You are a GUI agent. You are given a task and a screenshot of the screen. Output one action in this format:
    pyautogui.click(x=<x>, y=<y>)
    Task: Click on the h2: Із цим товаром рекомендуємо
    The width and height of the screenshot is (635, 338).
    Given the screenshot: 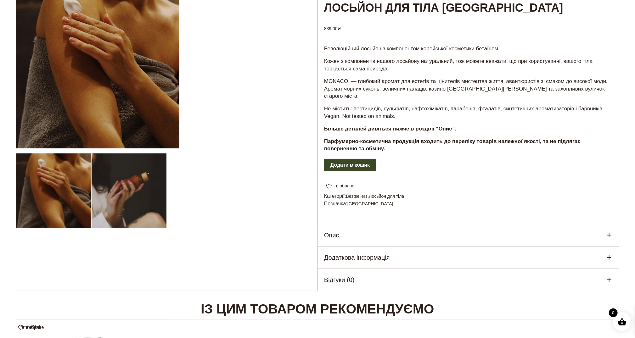 What is the action you would take?
    pyautogui.click(x=317, y=309)
    